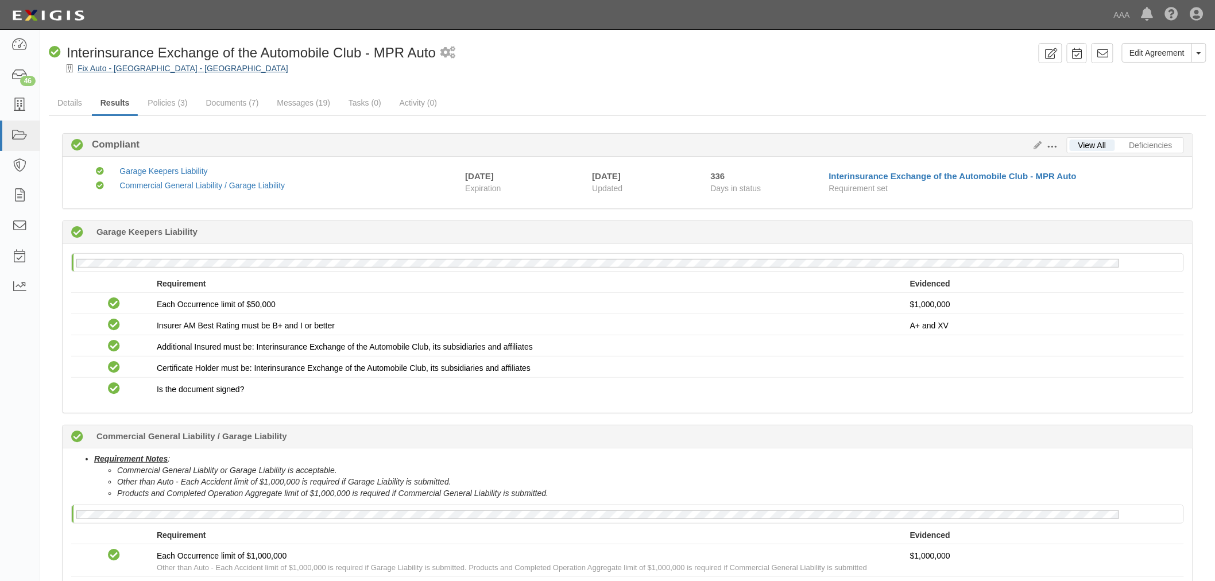 This screenshot has height=581, width=1215. Describe the element at coordinates (650, 482) in the screenshot. I see `li: Other than Auto - Each Accident limit of $1,000,000 is required if Garage Liability is submitted.` at that location.